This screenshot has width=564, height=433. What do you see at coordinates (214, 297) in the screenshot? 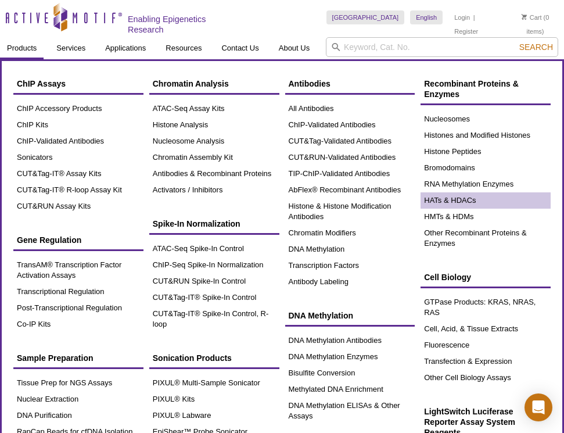
I see `a: CUT&Tag-IT® Spike-In Control` at bounding box center [214, 297].